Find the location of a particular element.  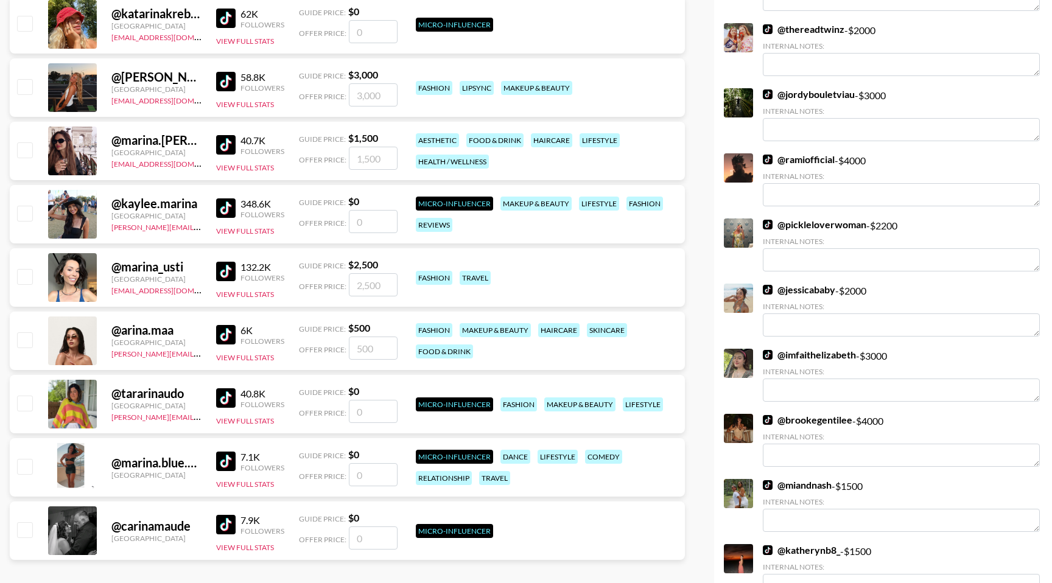

div: - $ 2000 is located at coordinates (901, 49).